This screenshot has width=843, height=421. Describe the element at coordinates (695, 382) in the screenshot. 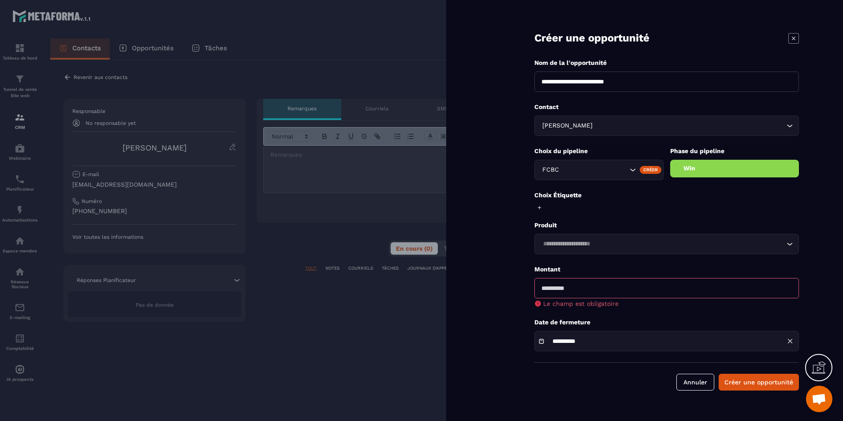

I see `button: Annuler` at that location.